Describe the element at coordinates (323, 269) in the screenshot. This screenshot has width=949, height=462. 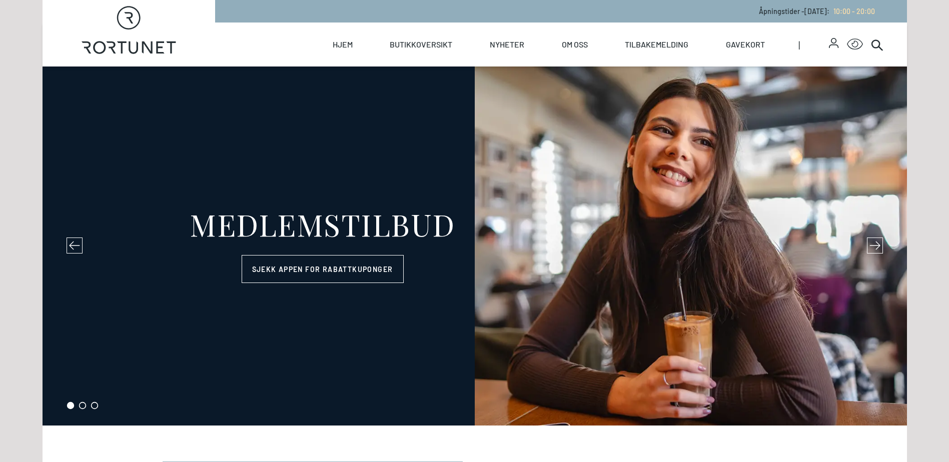
I see `a: Sjekk appen for rabattkuponger` at that location.